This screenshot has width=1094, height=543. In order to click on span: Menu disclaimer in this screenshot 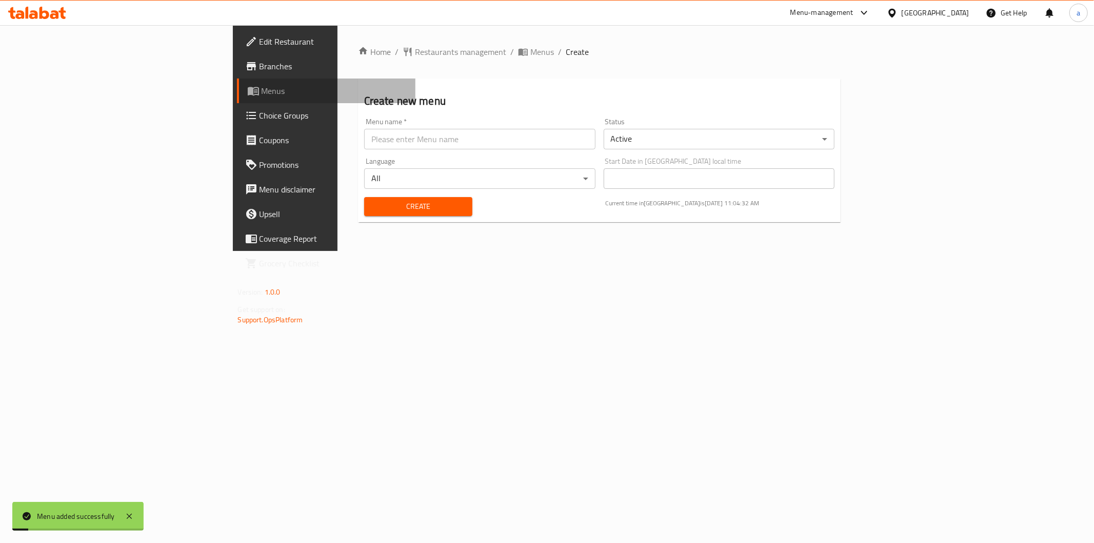, I will do `click(333, 189)`.